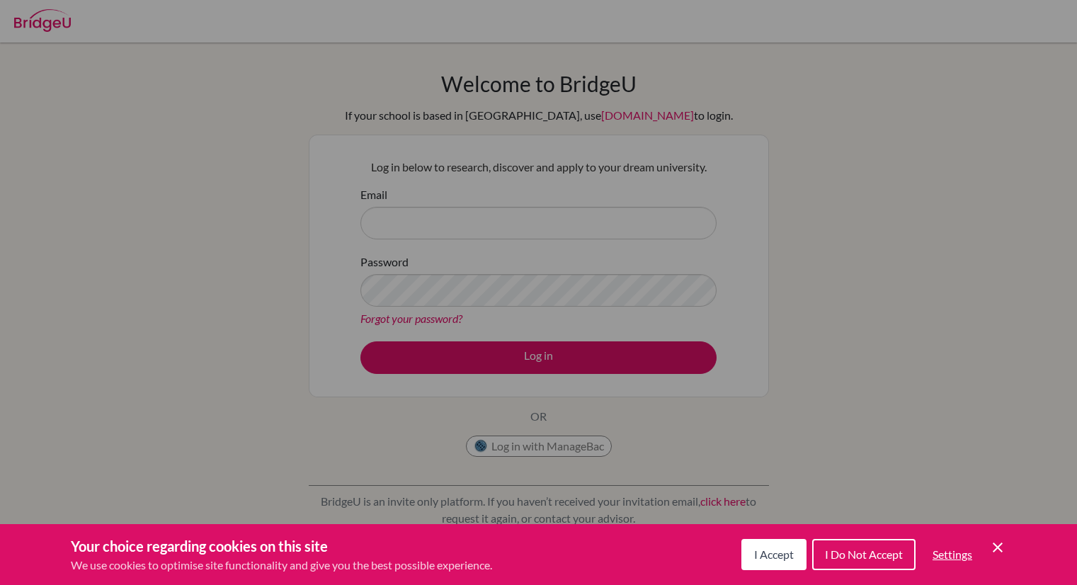 The image size is (1077, 585). Describe the element at coordinates (998, 547) in the screenshot. I see `button: Save and close` at that location.